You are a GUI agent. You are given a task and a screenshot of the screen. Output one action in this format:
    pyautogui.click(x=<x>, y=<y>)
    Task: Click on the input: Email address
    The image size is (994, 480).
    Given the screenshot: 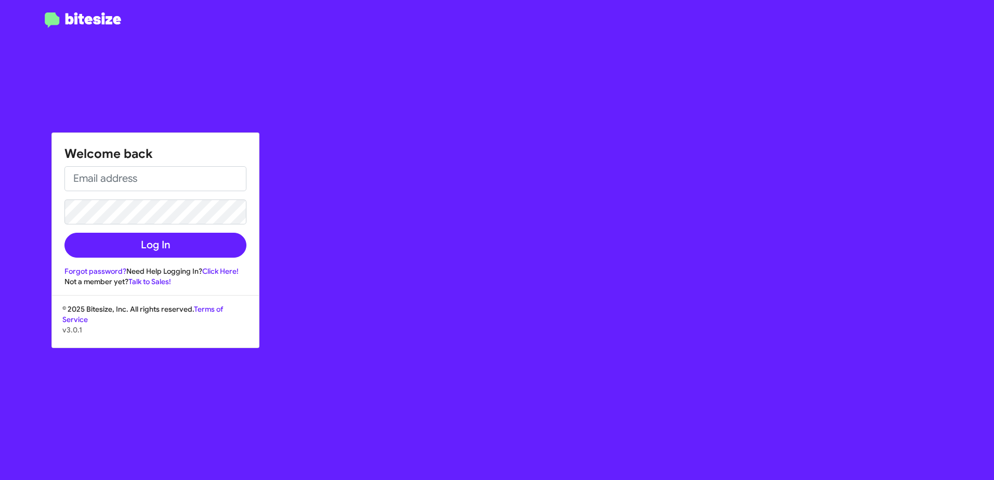 What is the action you would take?
    pyautogui.click(x=155, y=179)
    